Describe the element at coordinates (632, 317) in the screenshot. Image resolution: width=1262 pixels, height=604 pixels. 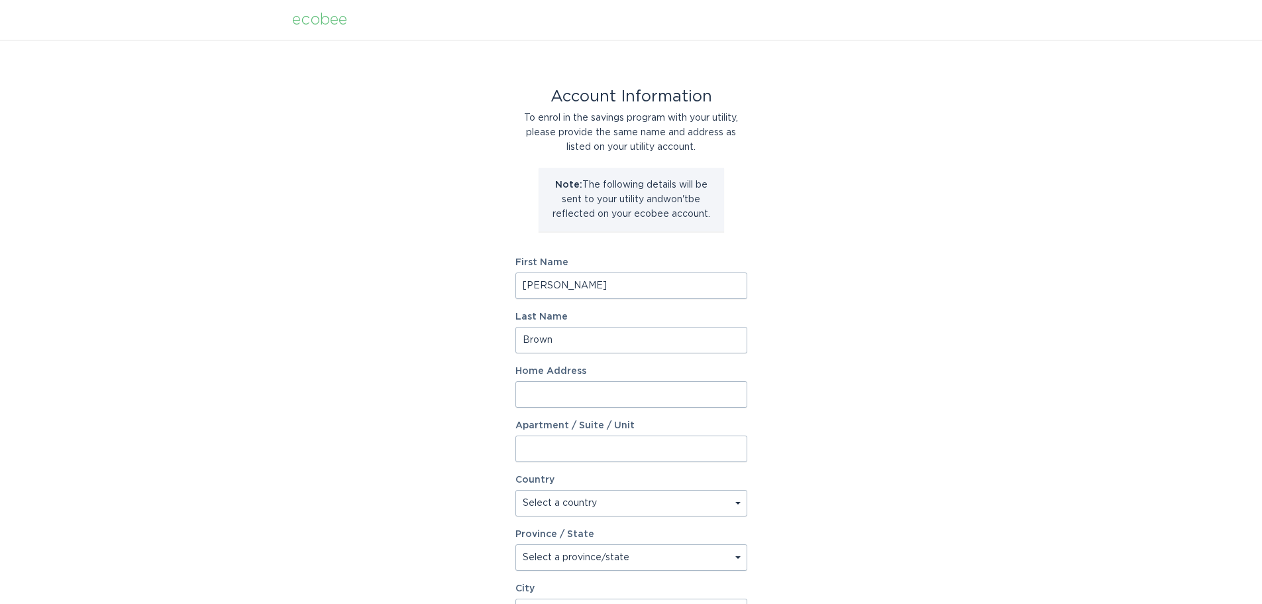
I see `label: Last Name` at that location.